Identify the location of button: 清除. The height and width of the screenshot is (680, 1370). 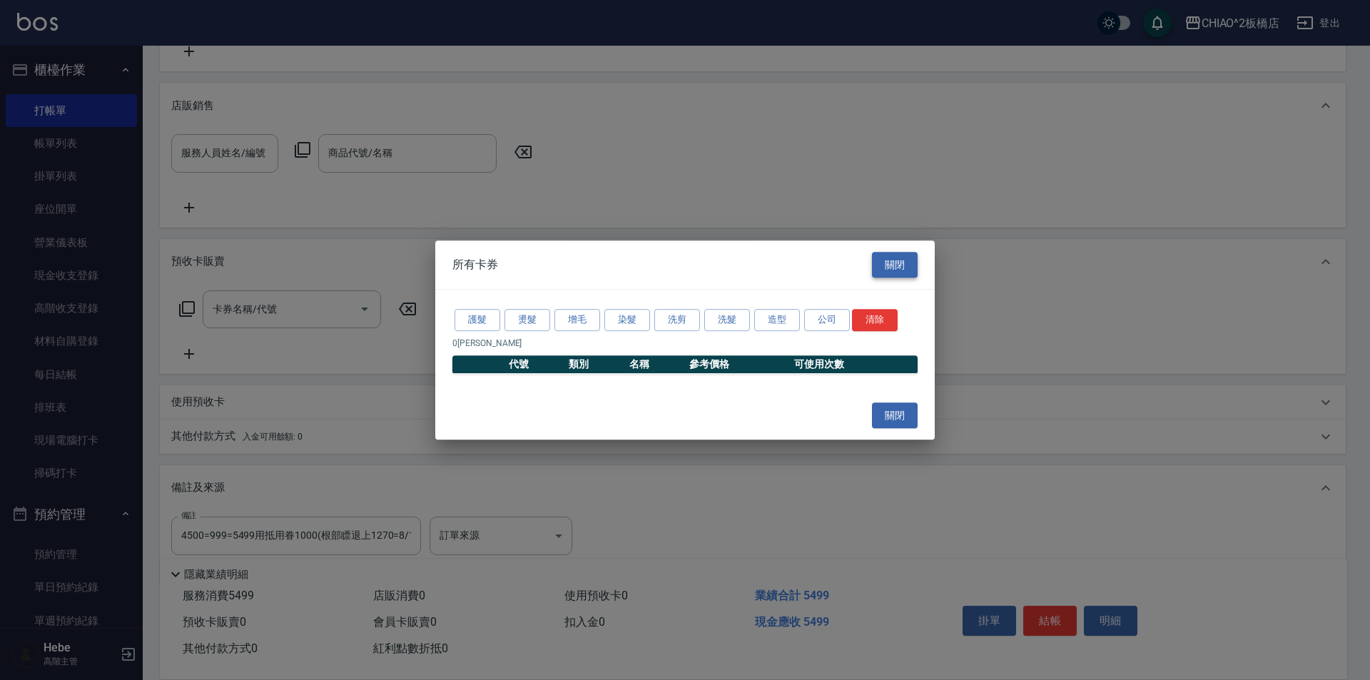
(875, 320).